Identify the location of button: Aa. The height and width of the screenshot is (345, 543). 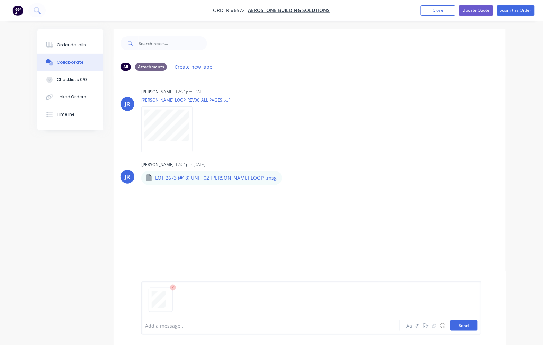
(410, 325).